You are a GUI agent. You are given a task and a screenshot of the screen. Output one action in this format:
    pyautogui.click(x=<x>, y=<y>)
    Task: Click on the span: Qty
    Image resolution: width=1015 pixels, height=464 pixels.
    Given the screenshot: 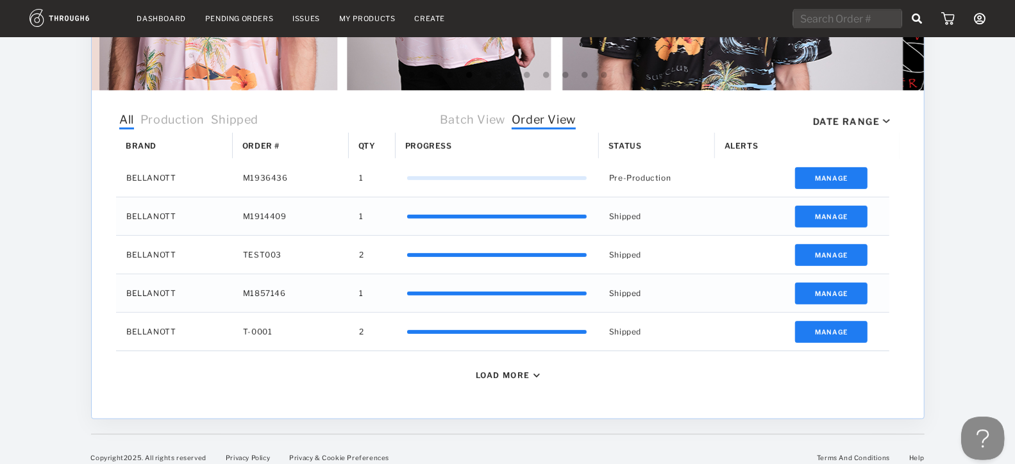 What is the action you would take?
    pyautogui.click(x=366, y=146)
    